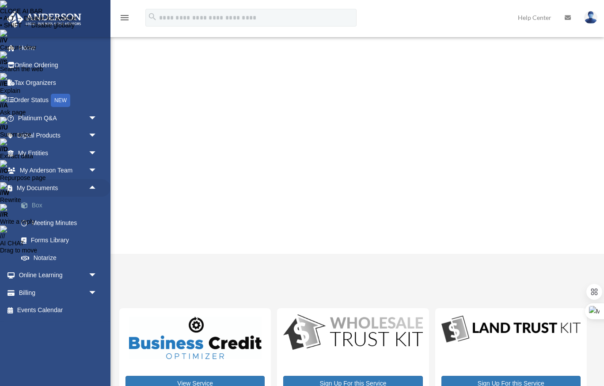 This screenshot has width=604, height=386. I want to click on a: Online Learningarrow_drop_down, so click(58, 275).